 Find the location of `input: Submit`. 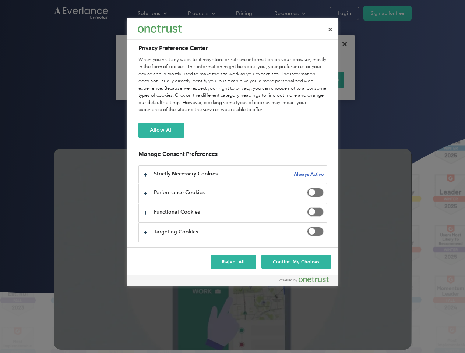

input: Submit is located at coordinates (73, 52).